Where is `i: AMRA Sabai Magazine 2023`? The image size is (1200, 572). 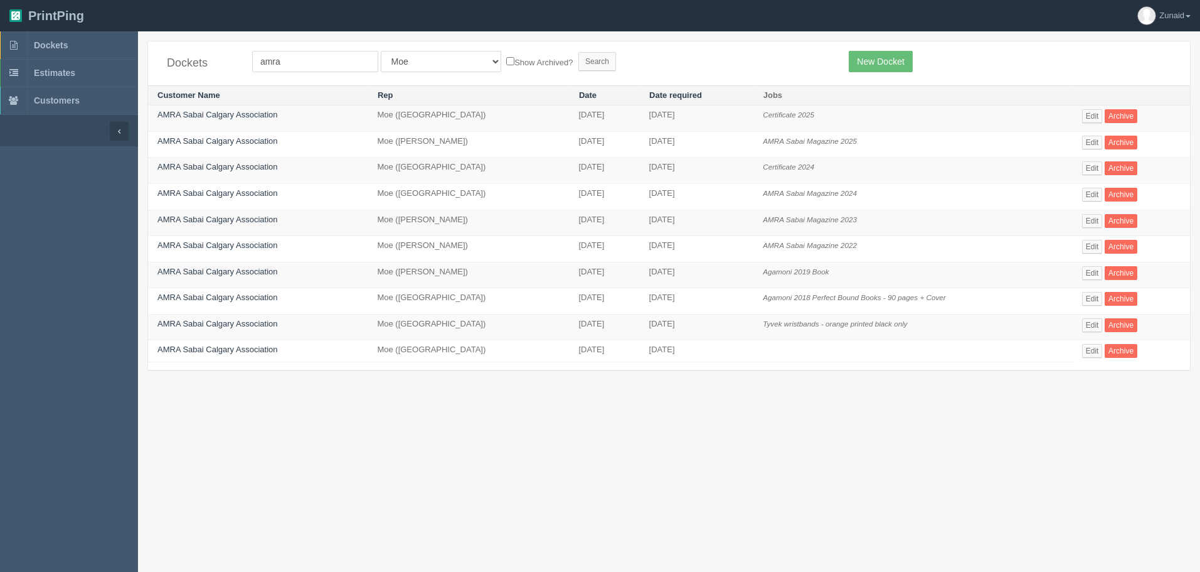
i: AMRA Sabai Magazine 2023 is located at coordinates (810, 219).